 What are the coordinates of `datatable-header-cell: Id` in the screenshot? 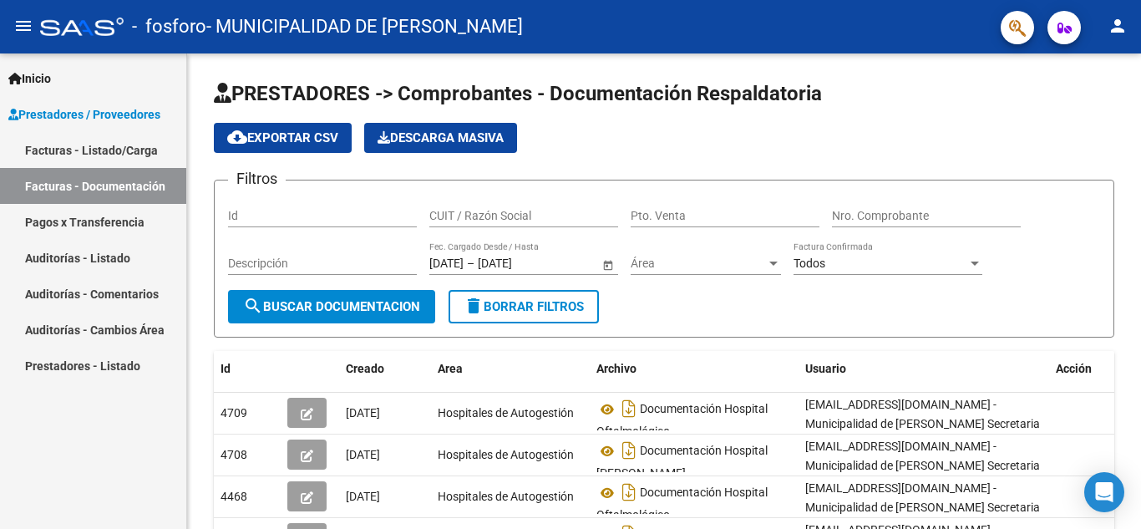 It's located at (247, 368).